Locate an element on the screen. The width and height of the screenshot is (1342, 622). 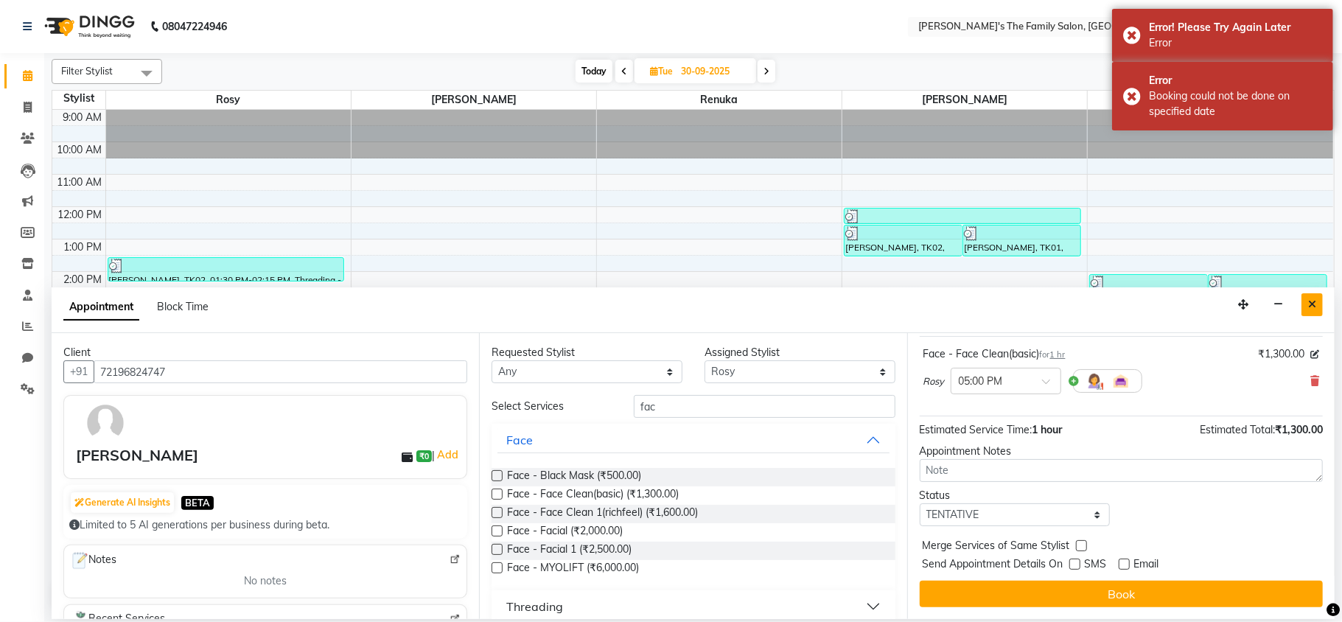
span: Renuka is located at coordinates (719, 99).